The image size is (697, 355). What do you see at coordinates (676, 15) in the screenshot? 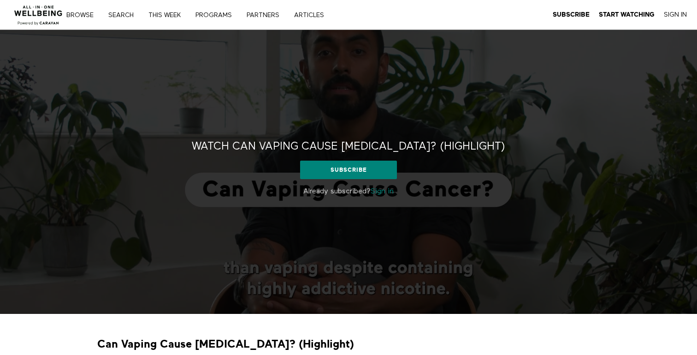
I see `a: Sign In` at bounding box center [676, 15].